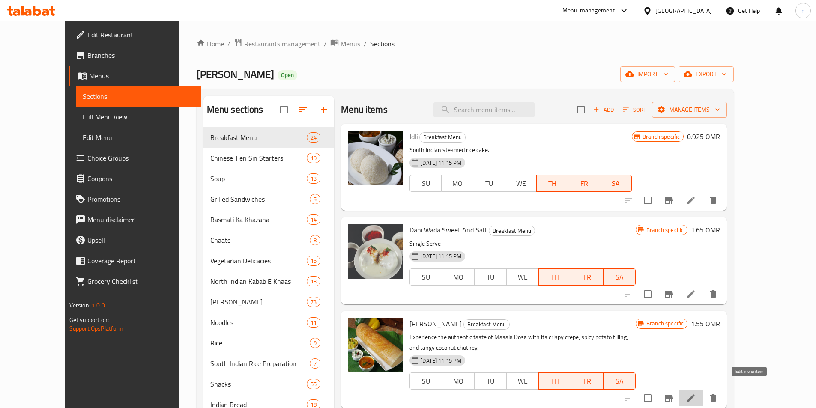  Describe the element at coordinates (706, 74) in the screenshot. I see `span: export` at that location.